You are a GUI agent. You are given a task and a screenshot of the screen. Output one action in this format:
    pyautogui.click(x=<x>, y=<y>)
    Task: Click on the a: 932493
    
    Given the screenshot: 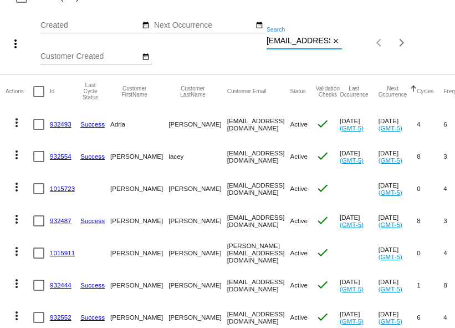 What is the action you would take?
    pyautogui.click(x=60, y=124)
    